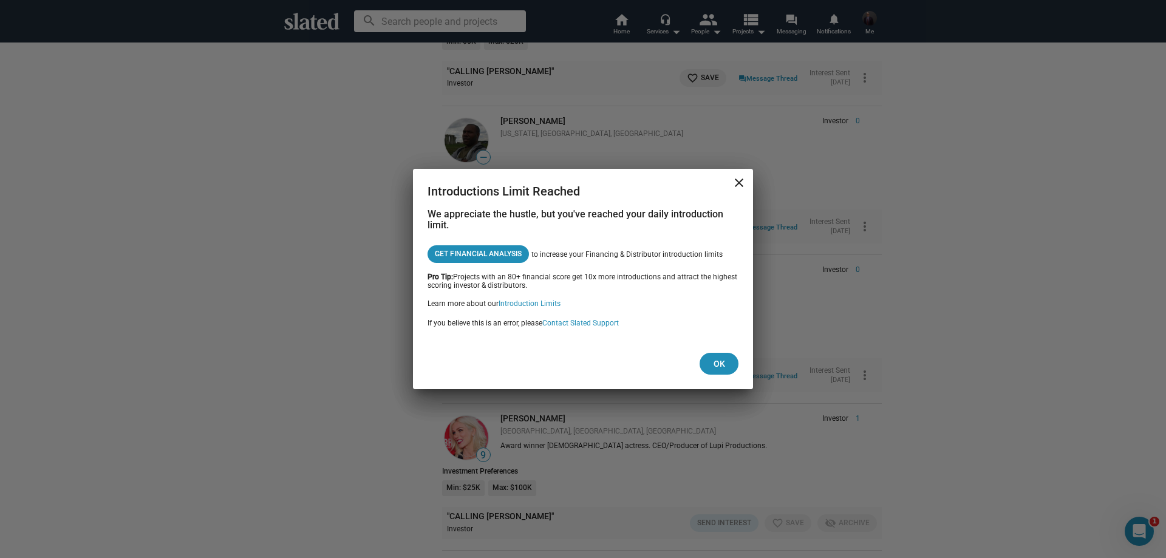  I want to click on button: Ok, so click(719, 364).